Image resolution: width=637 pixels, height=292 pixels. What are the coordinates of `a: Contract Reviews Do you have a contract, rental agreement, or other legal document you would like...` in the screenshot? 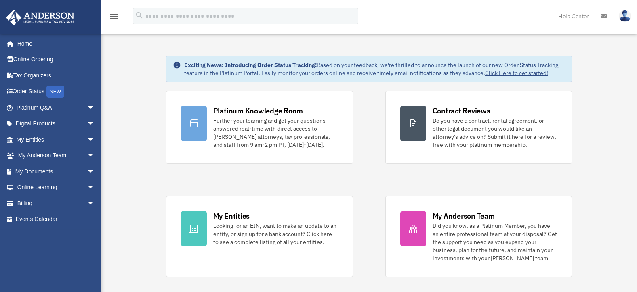 It's located at (479, 127).